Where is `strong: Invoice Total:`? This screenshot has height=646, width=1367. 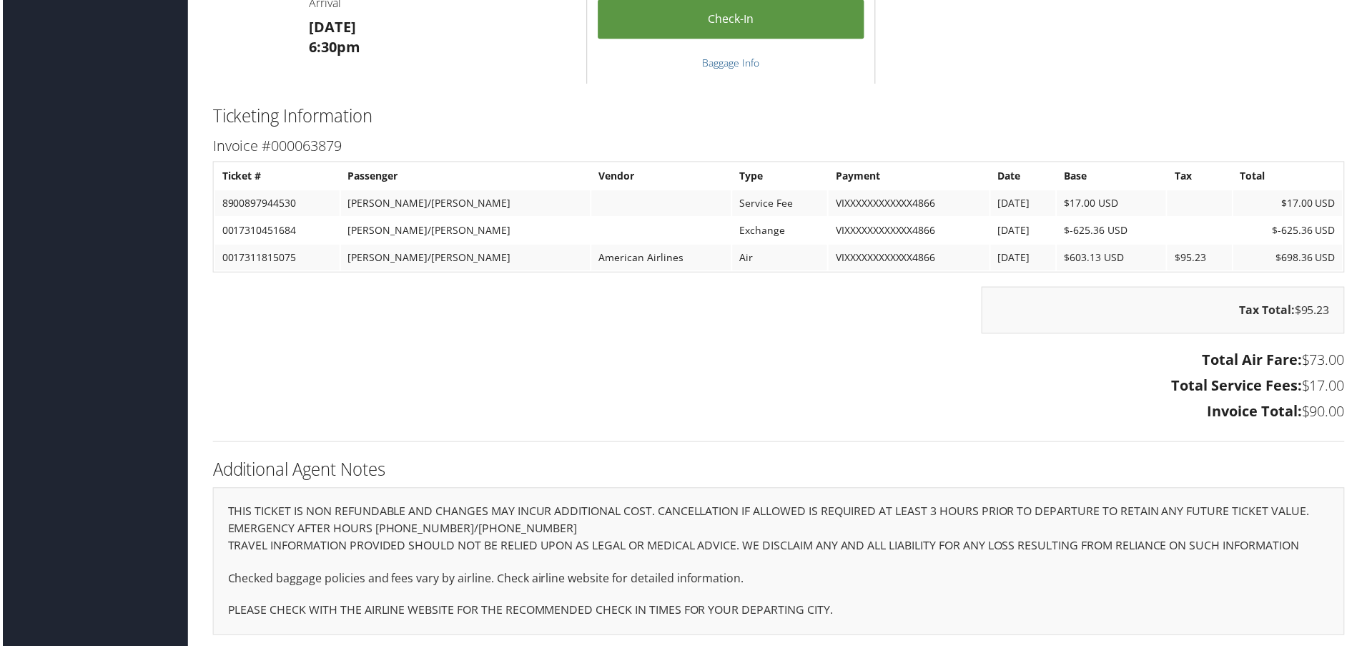 strong: Invoice Total: is located at coordinates (1257, 412).